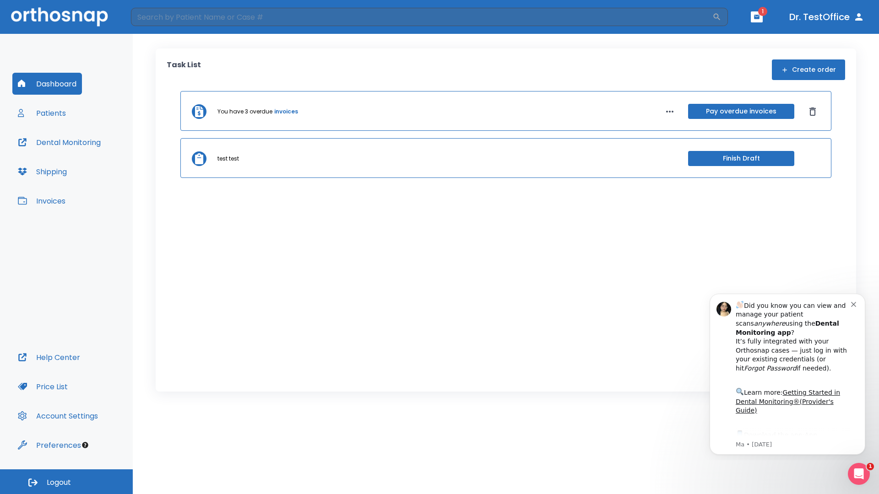  What do you see at coordinates (89, 121) in the screenshot?
I see `a: (Provider's Guide)` at bounding box center [89, 121].